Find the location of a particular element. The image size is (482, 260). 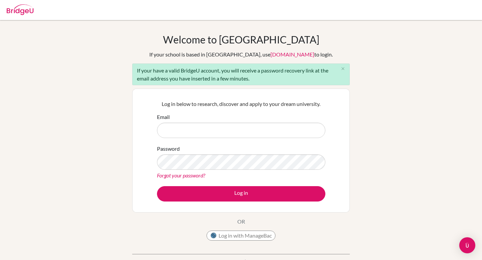

p: OR is located at coordinates (241, 222).